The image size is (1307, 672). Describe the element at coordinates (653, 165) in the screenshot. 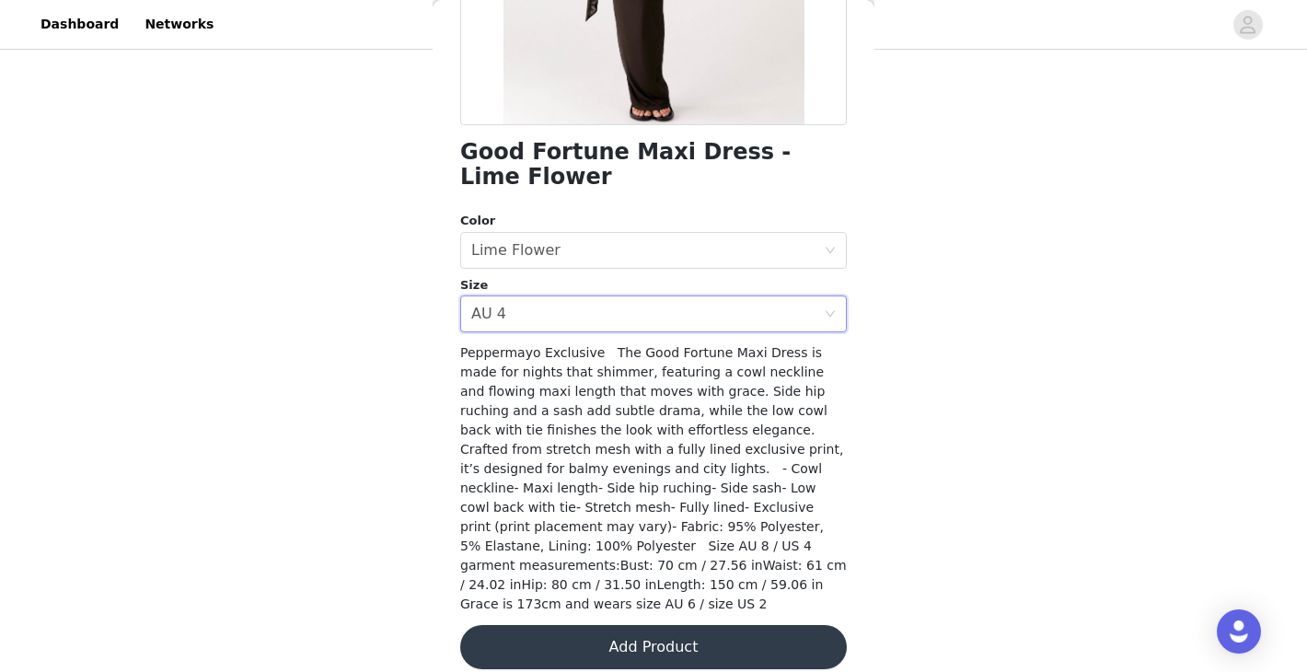

I see `h1: Good Fortune Maxi Dress - Lime Flower` at that location.